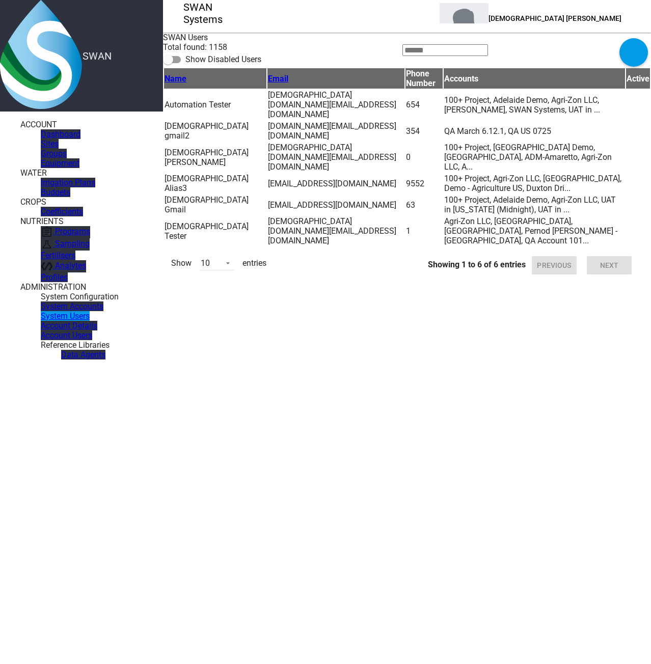 The width and height of the screenshot is (651, 664). Describe the element at coordinates (554, 265) in the screenshot. I see `button: Previous` at that location.